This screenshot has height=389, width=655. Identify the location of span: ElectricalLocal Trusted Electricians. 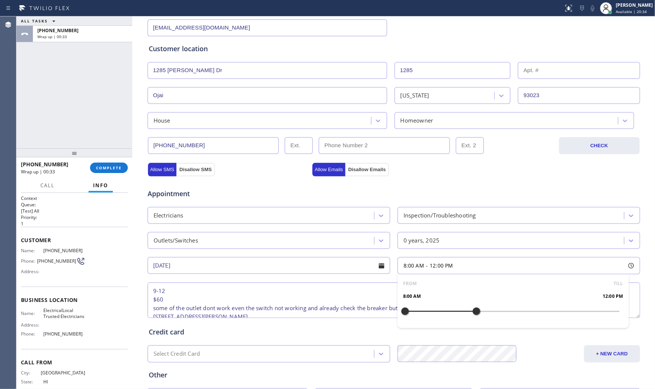
(64, 313).